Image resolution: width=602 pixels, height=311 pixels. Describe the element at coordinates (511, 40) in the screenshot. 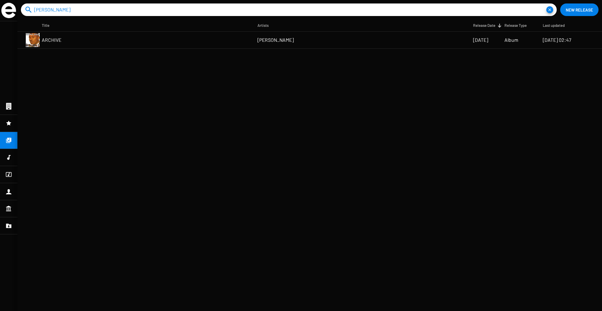

I see `span: Album` at that location.